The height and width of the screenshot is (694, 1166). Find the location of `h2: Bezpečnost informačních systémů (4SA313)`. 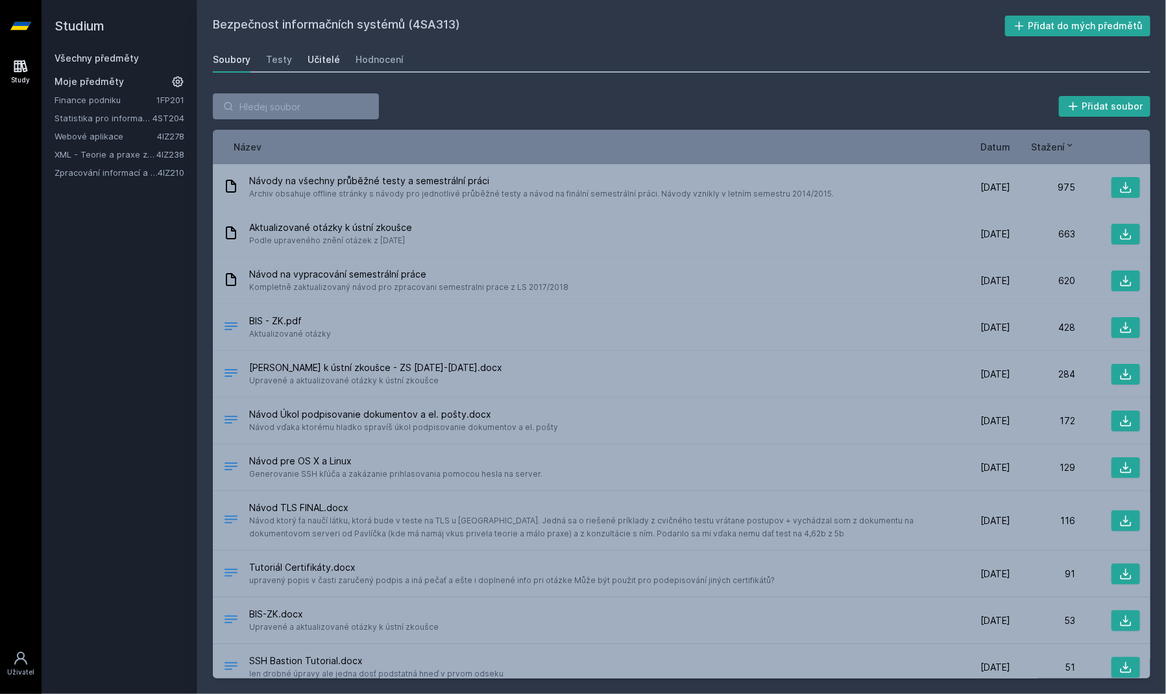

h2: Bezpečnost informačních systémů (4SA313) is located at coordinates (609, 26).